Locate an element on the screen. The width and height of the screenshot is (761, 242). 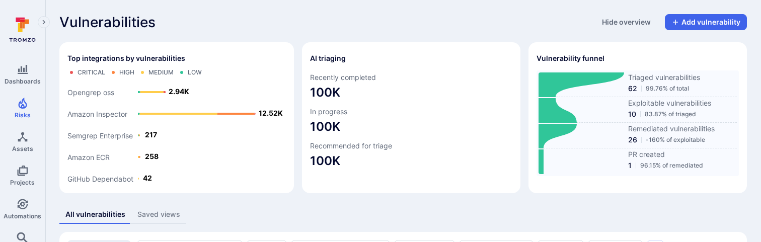
text: GitHub Dependabot is located at coordinates (100, 178).